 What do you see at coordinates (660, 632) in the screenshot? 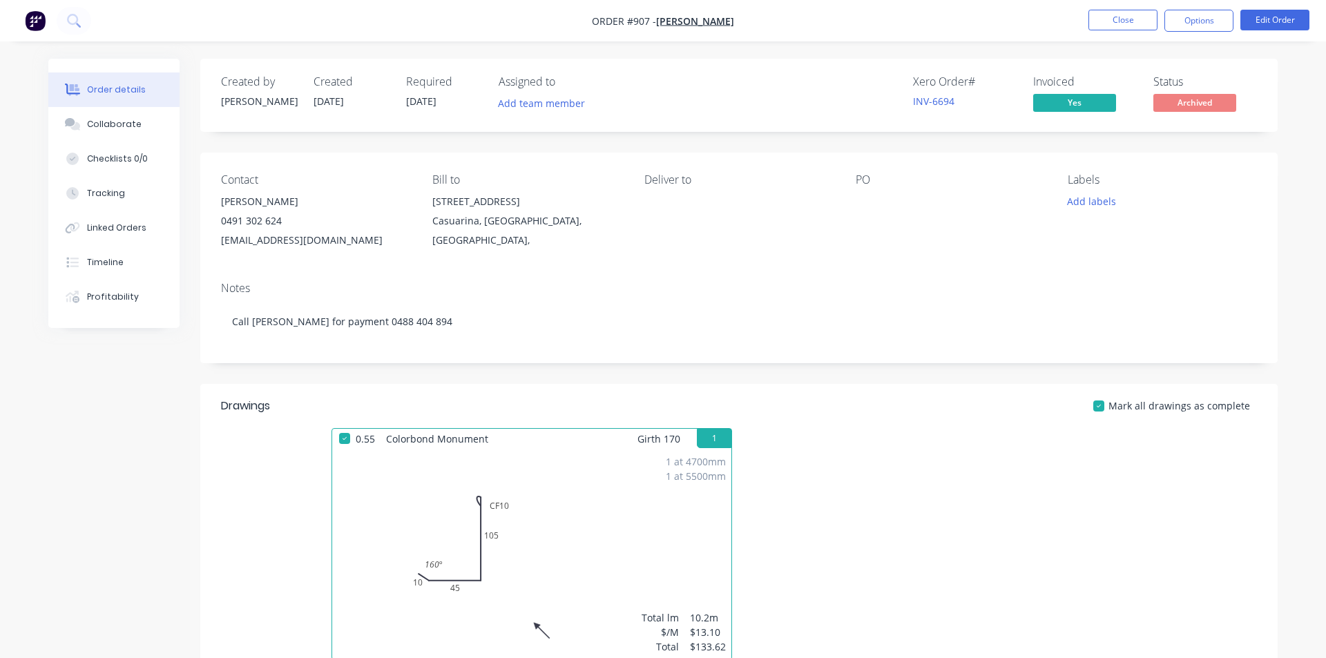
I see `div: $/M` at bounding box center [660, 632].